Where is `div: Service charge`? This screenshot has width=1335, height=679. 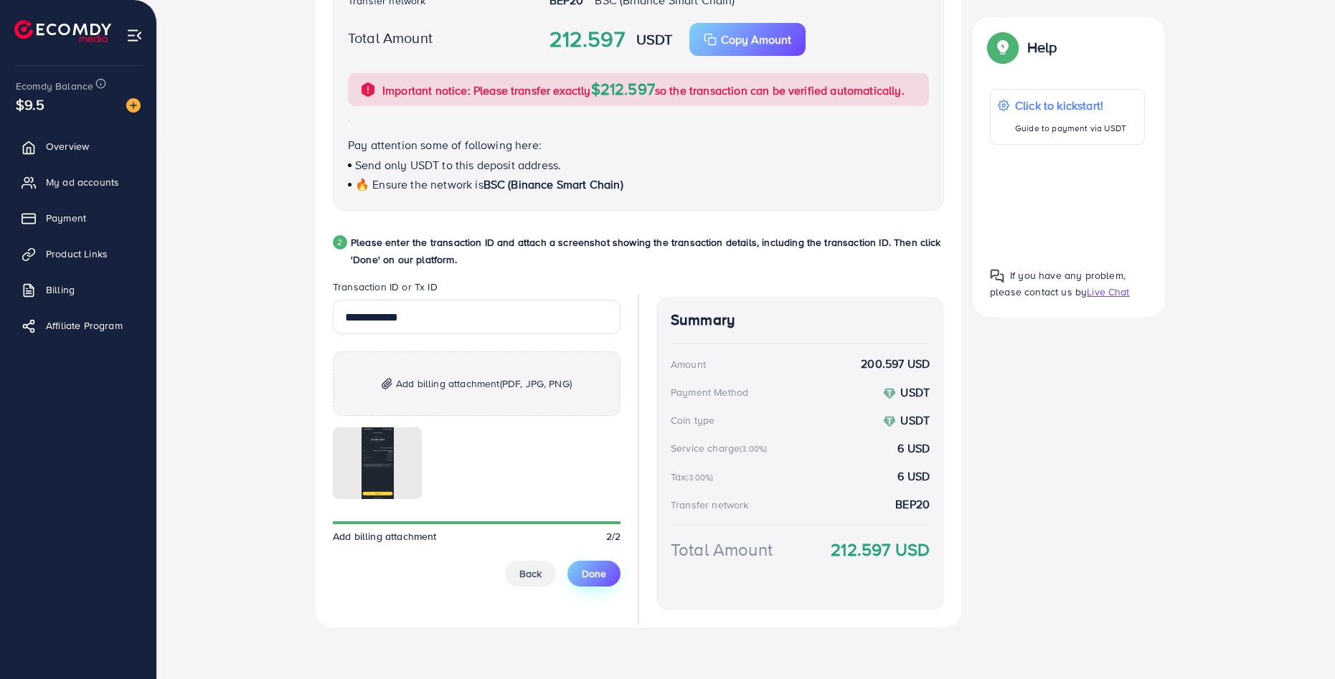
div: Service charge is located at coordinates (721, 448).